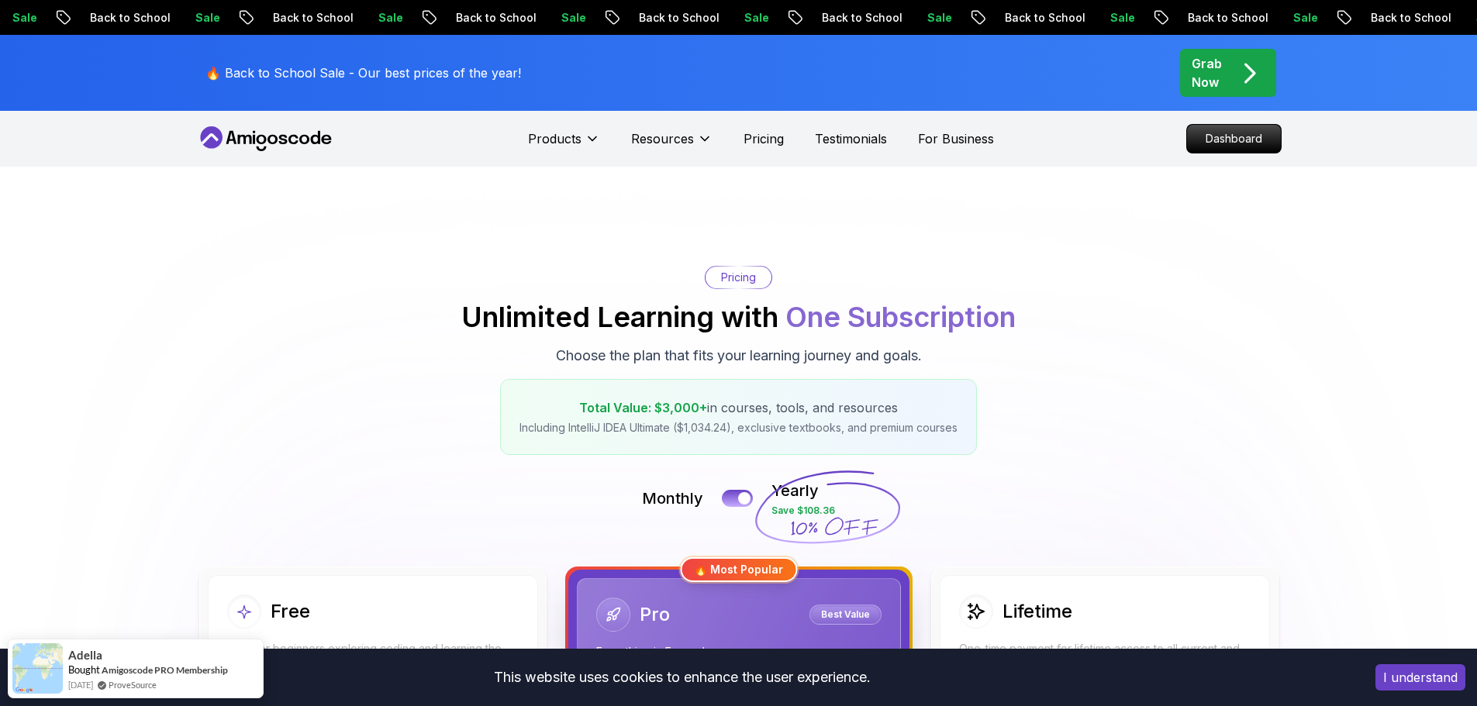 The image size is (1477, 706). What do you see at coordinates (1233, 139) in the screenshot?
I see `a: Dashboard` at bounding box center [1233, 139].